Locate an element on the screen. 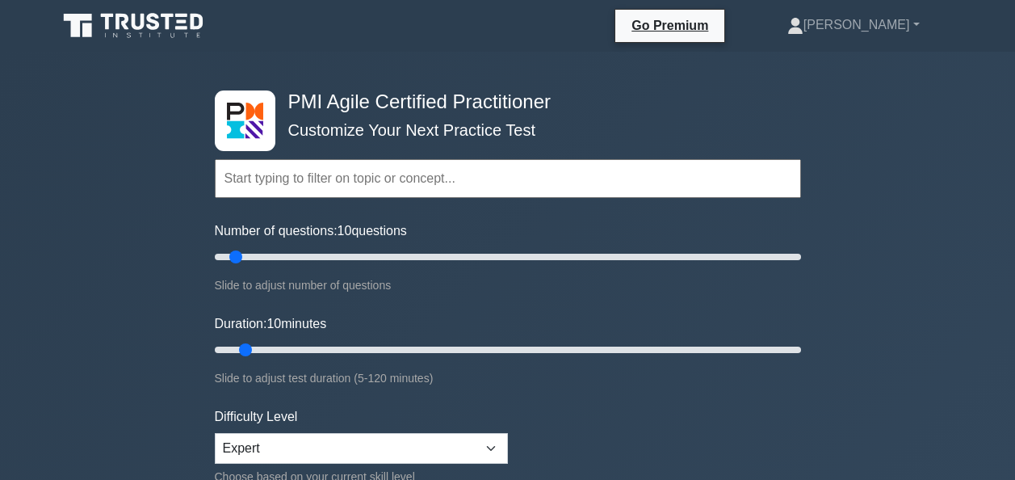 This screenshot has width=1015, height=480. input: Start typing to filter on topic or concept... is located at coordinates (508, 179).